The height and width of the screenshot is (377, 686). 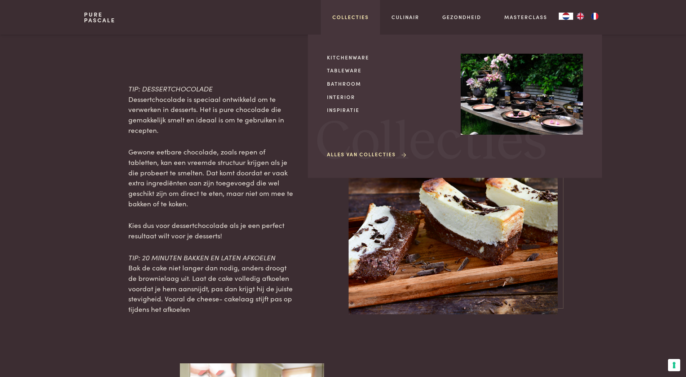 What do you see at coordinates (99, 17) in the screenshot?
I see `a: PurePascale` at bounding box center [99, 17].